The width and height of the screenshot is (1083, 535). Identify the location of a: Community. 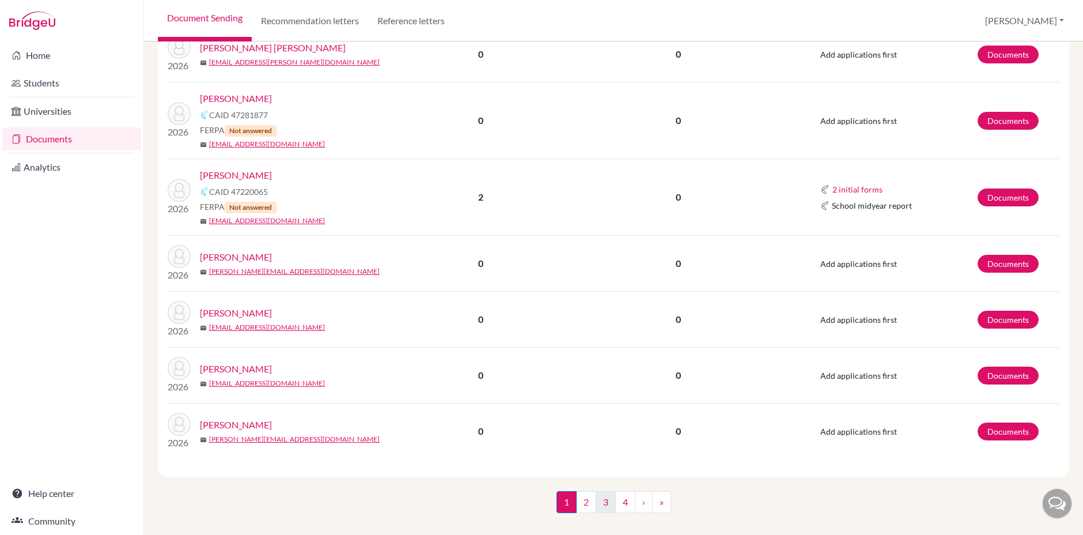
(71, 521).